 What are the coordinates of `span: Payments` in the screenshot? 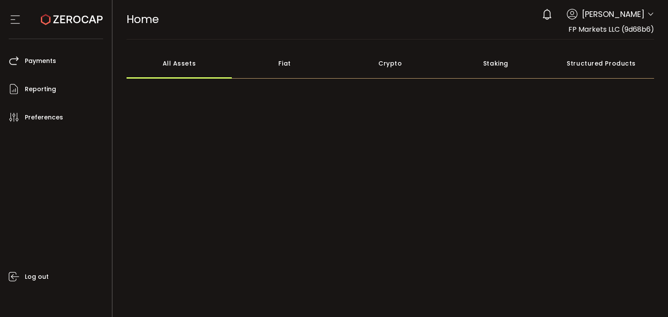 It's located at (40, 61).